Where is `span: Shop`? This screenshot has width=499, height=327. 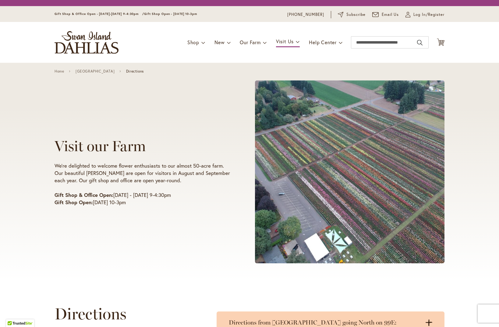 span: Shop is located at coordinates (193, 42).